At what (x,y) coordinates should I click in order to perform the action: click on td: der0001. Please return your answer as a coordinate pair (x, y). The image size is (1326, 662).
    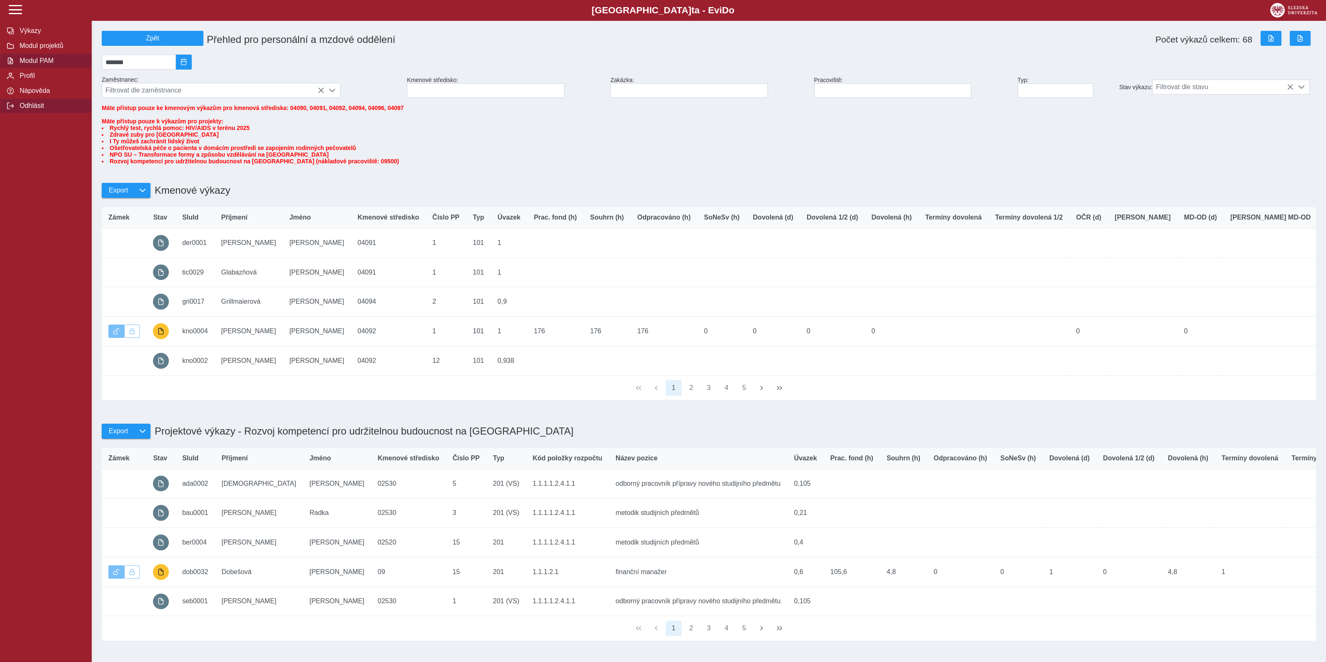
    Looking at the image, I should click on (195, 243).